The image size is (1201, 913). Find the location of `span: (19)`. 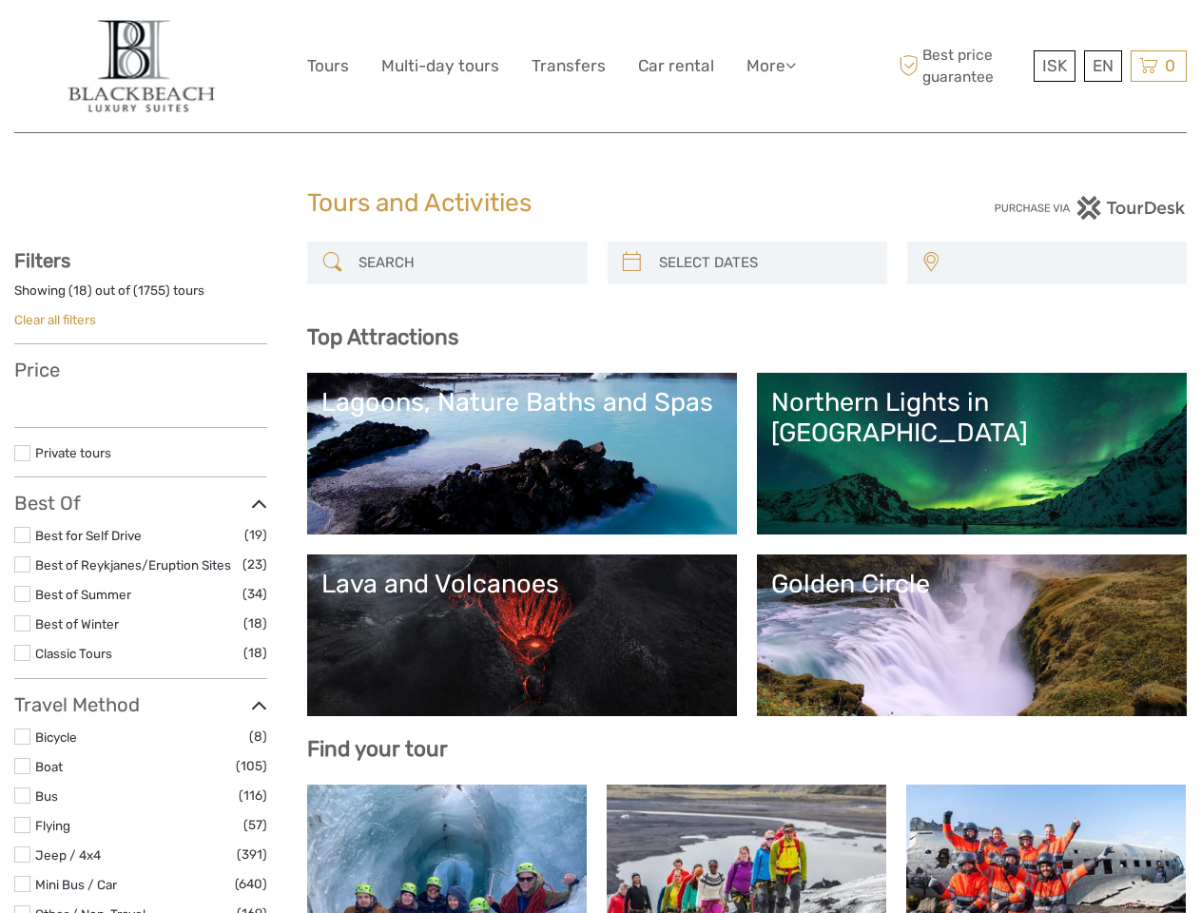

span: (19) is located at coordinates (256, 534).